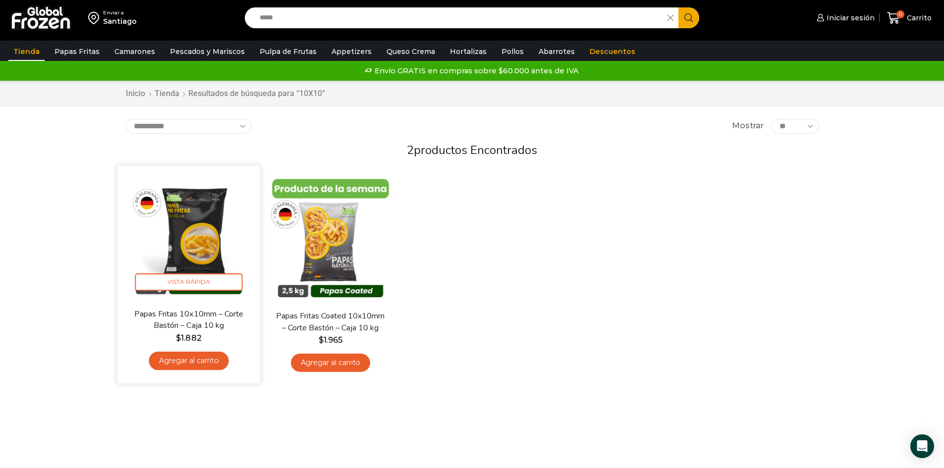  What do you see at coordinates (135, 94) in the screenshot?
I see `a: Inicio` at bounding box center [135, 94].